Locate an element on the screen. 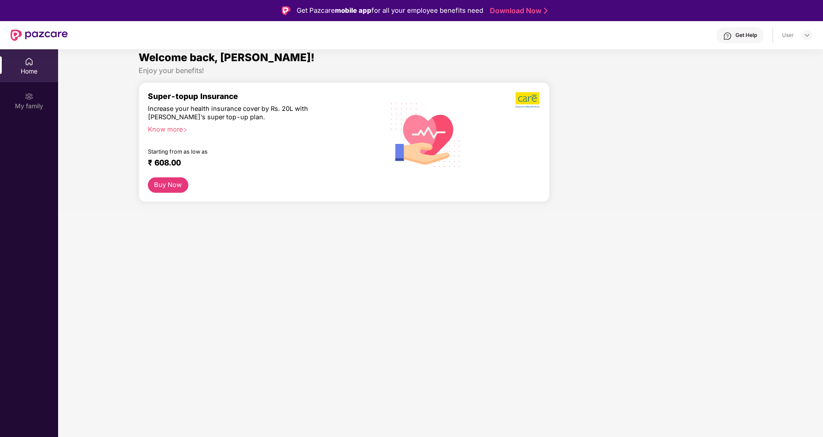  img: svg+xml;base64,PHN2ZyBpZD0iSG9tZSIgeG1sbnM9Imh0dHA6Ly93d3cudzMub3JnLzIwMDAvc3ZnIiB3aWR0aD0iMjAiIG... is located at coordinates (29, 62).